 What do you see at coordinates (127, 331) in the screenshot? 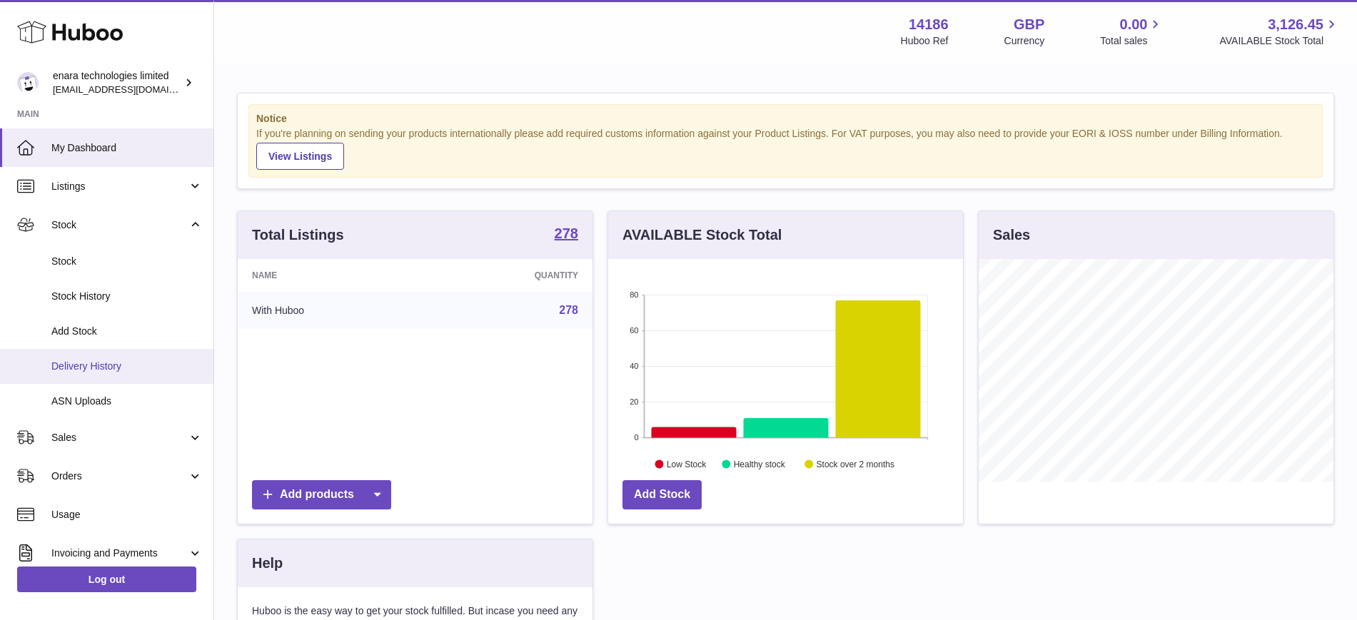
I see `span: Add Stock` at bounding box center [127, 331].